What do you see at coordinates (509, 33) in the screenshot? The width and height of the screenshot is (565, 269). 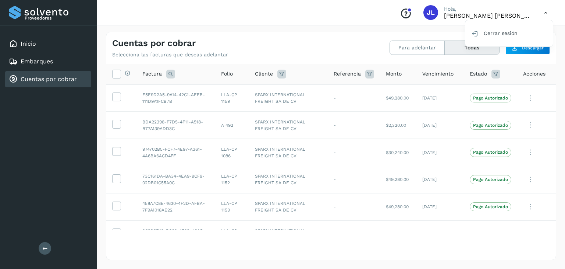 I see `div: Cerrar sesión` at bounding box center [509, 33].